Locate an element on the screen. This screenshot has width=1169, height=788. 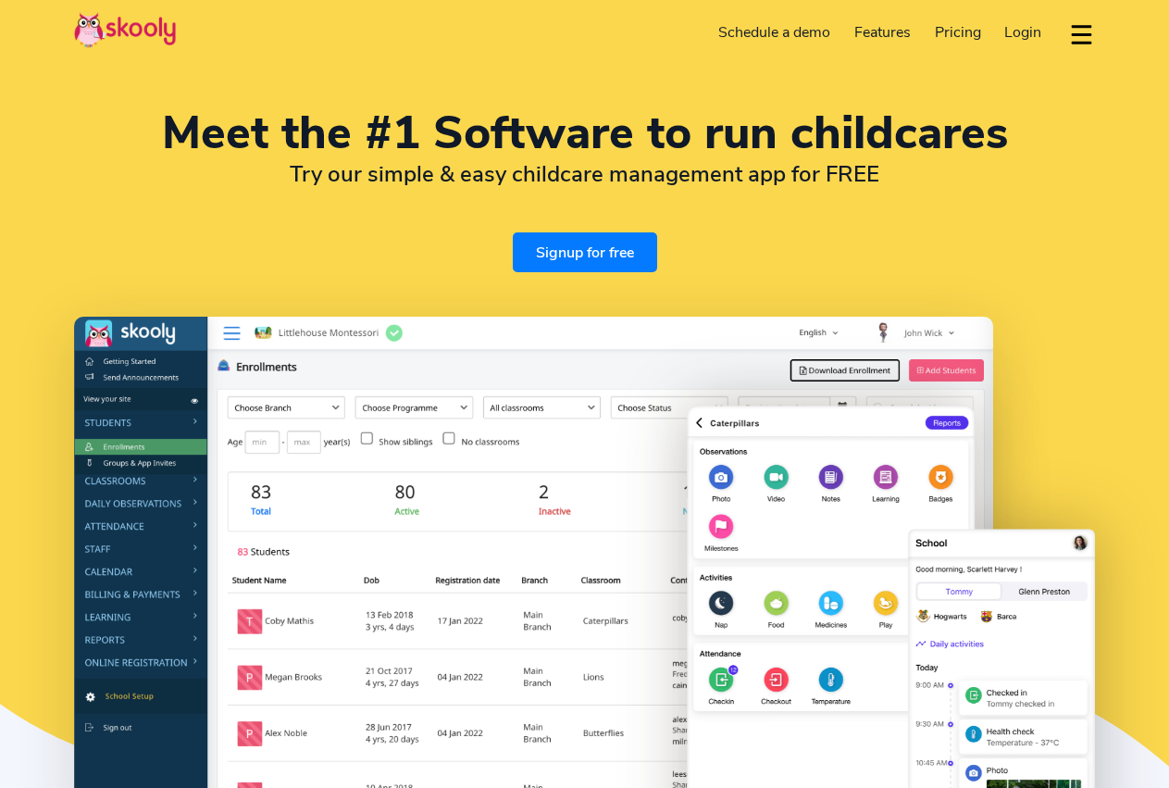
button: dropdown menu is located at coordinates (1081, 34).